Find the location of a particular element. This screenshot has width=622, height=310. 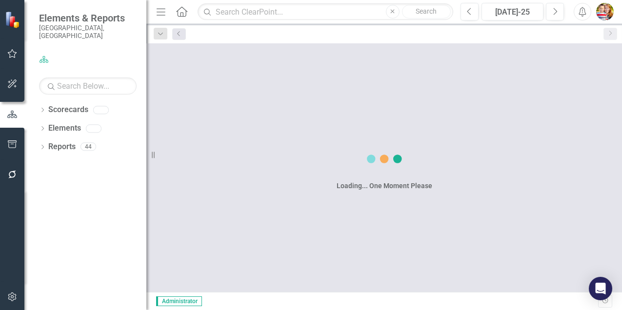

div: Open Intercom Messenger is located at coordinates (600, 289).